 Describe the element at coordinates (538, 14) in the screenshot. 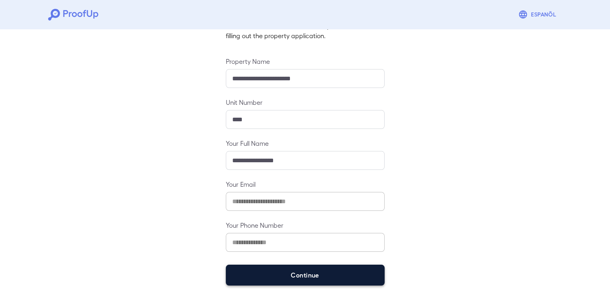

I see `button: Espanõl` at that location.